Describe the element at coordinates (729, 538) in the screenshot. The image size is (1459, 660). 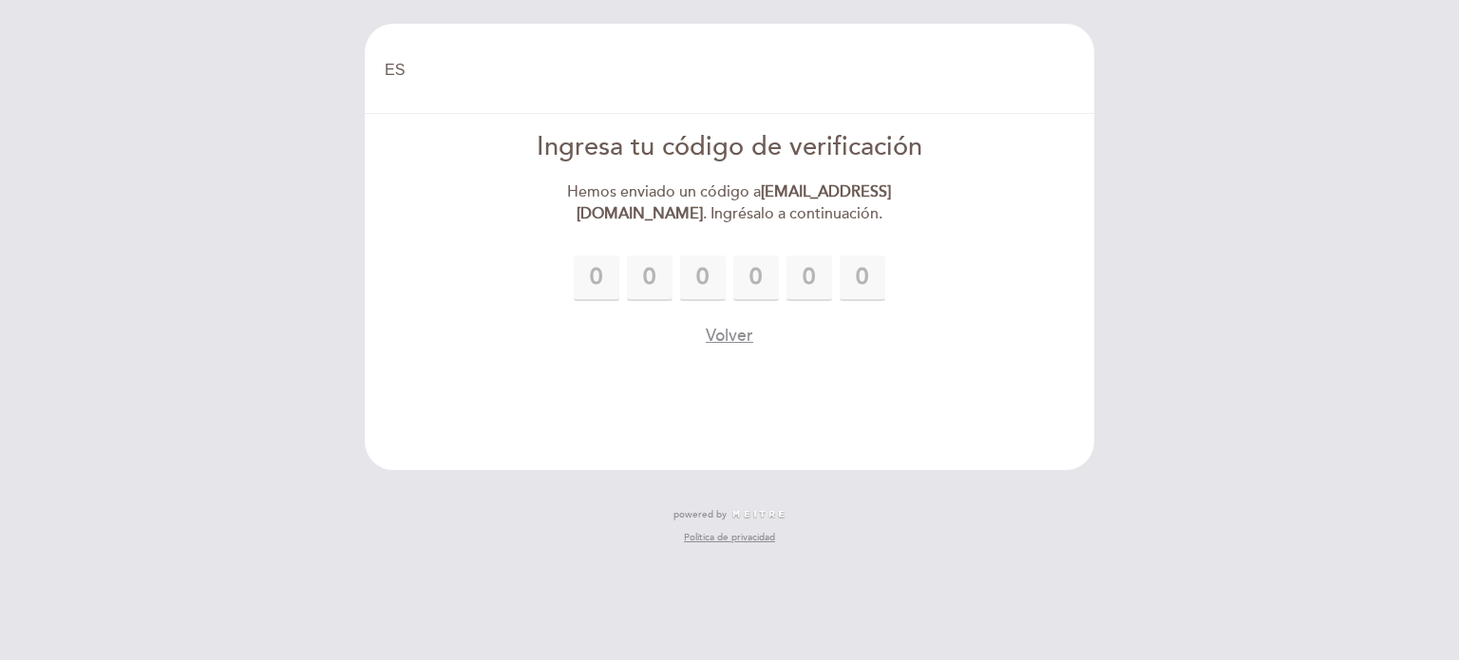
I see `a: Política de privacidad` at that location.